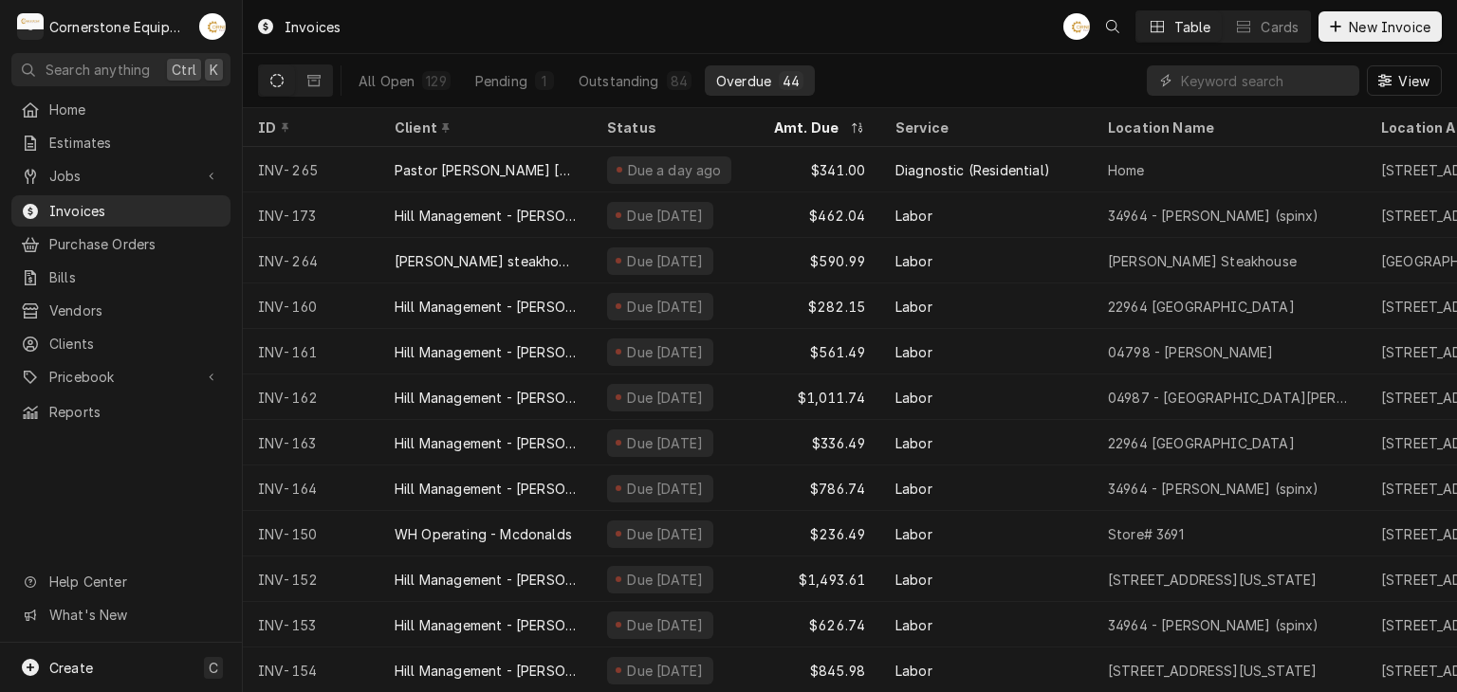  I want to click on div: $561.49, so click(819, 352).